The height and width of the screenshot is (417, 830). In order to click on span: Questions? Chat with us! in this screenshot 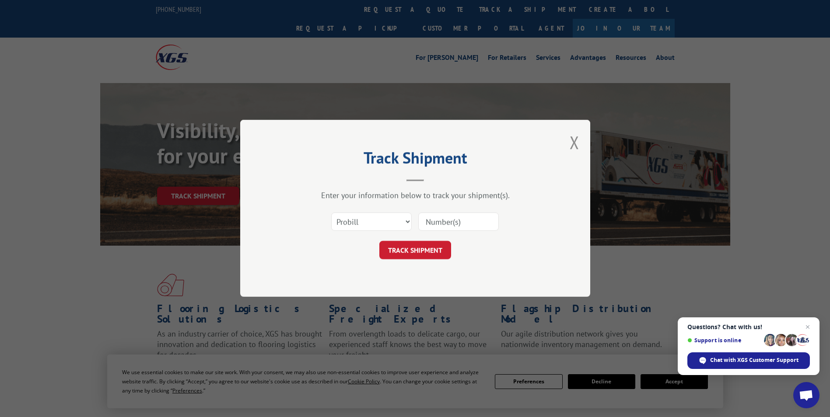, I will do `click(748, 327)`.